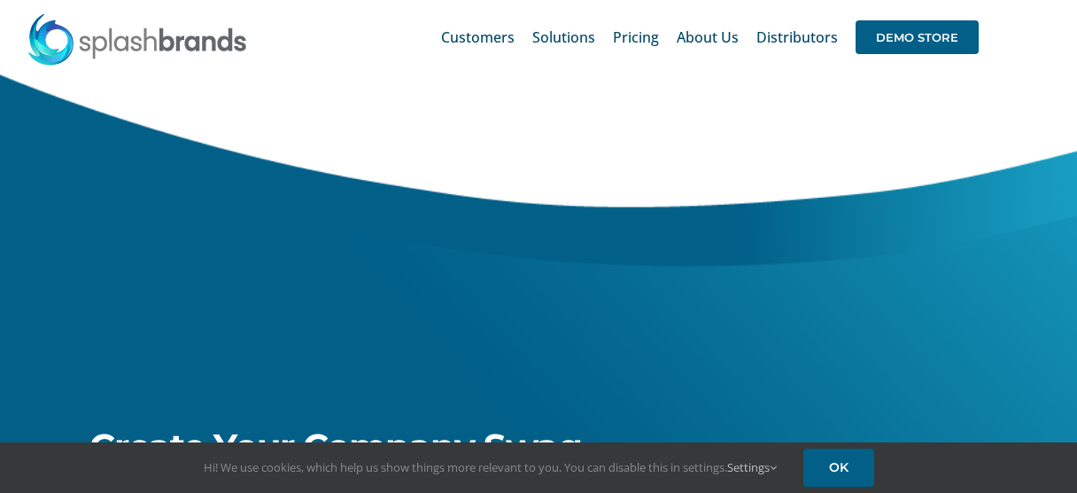 The width and height of the screenshot is (1077, 493). What do you see at coordinates (797, 37) in the screenshot?
I see `span: Distributors` at bounding box center [797, 37].